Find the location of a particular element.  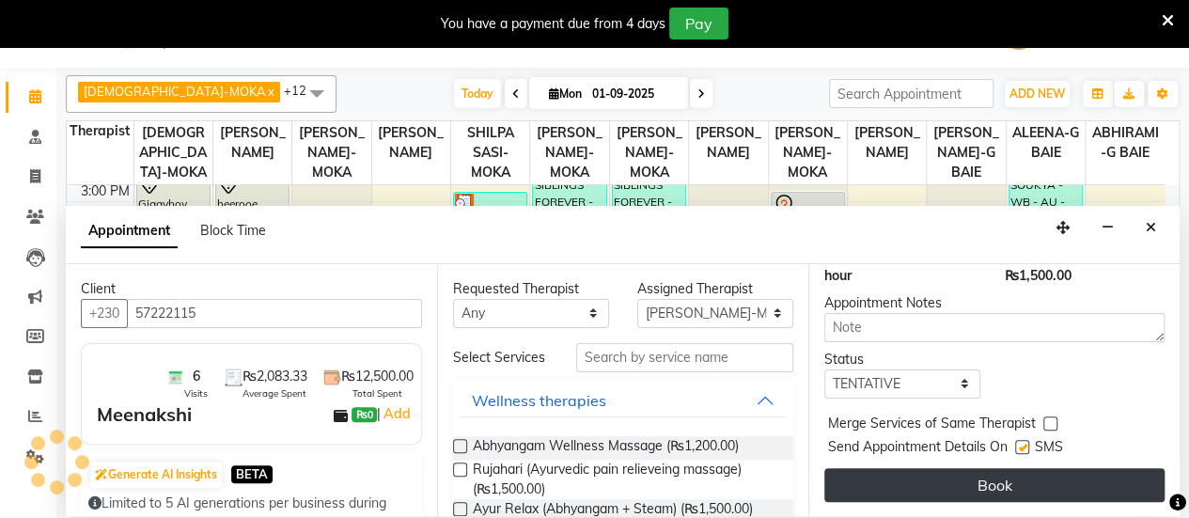

div: Gigavhoy, TK15, 03:15 PM-04:45 PM, Rujahari (Ayurvedic pain relieveing massage) is located at coordinates (490, 252).